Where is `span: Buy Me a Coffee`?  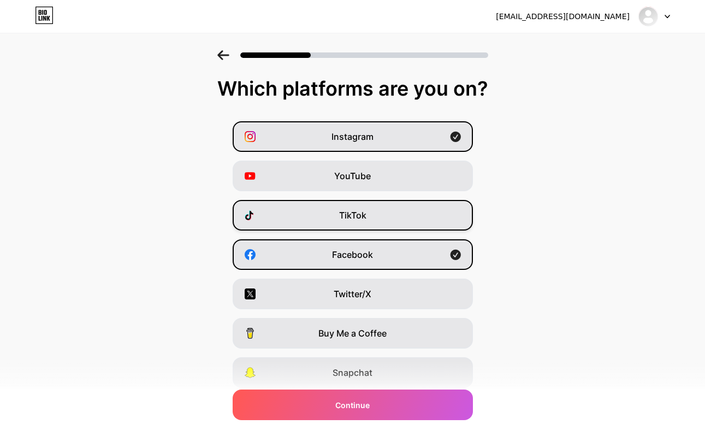
span: Buy Me a Coffee is located at coordinates (352, 333).